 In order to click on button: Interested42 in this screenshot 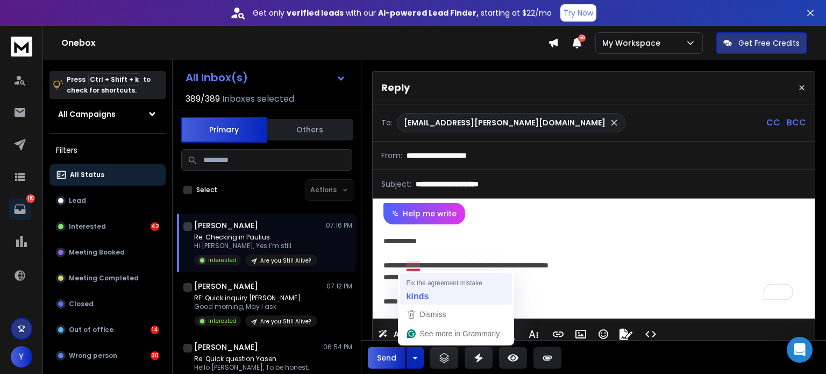, I will do `click(108, 226)`.